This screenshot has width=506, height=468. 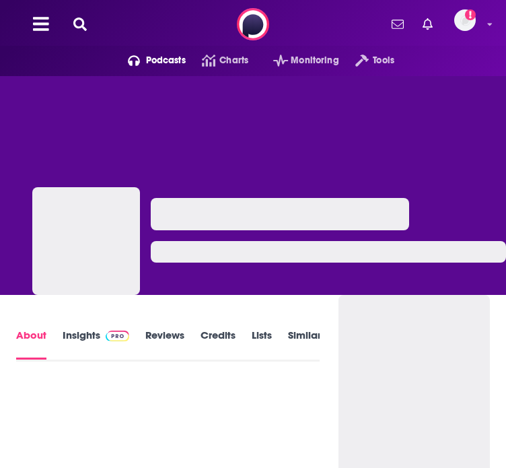 I want to click on a: Lists, so click(x=262, y=344).